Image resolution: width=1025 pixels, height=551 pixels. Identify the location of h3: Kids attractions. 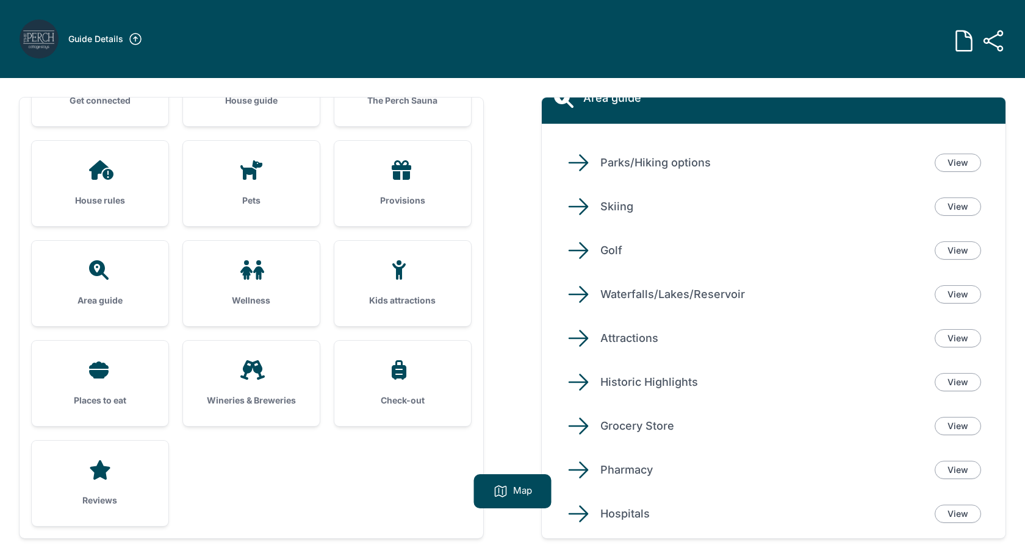
(403, 301).